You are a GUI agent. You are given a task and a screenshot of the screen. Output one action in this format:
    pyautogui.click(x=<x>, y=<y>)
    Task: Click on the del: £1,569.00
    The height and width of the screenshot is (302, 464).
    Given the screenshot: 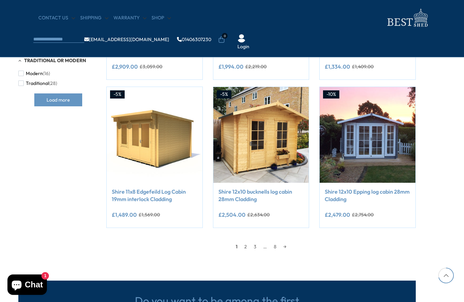 What is the action you would take?
    pyautogui.click(x=149, y=215)
    